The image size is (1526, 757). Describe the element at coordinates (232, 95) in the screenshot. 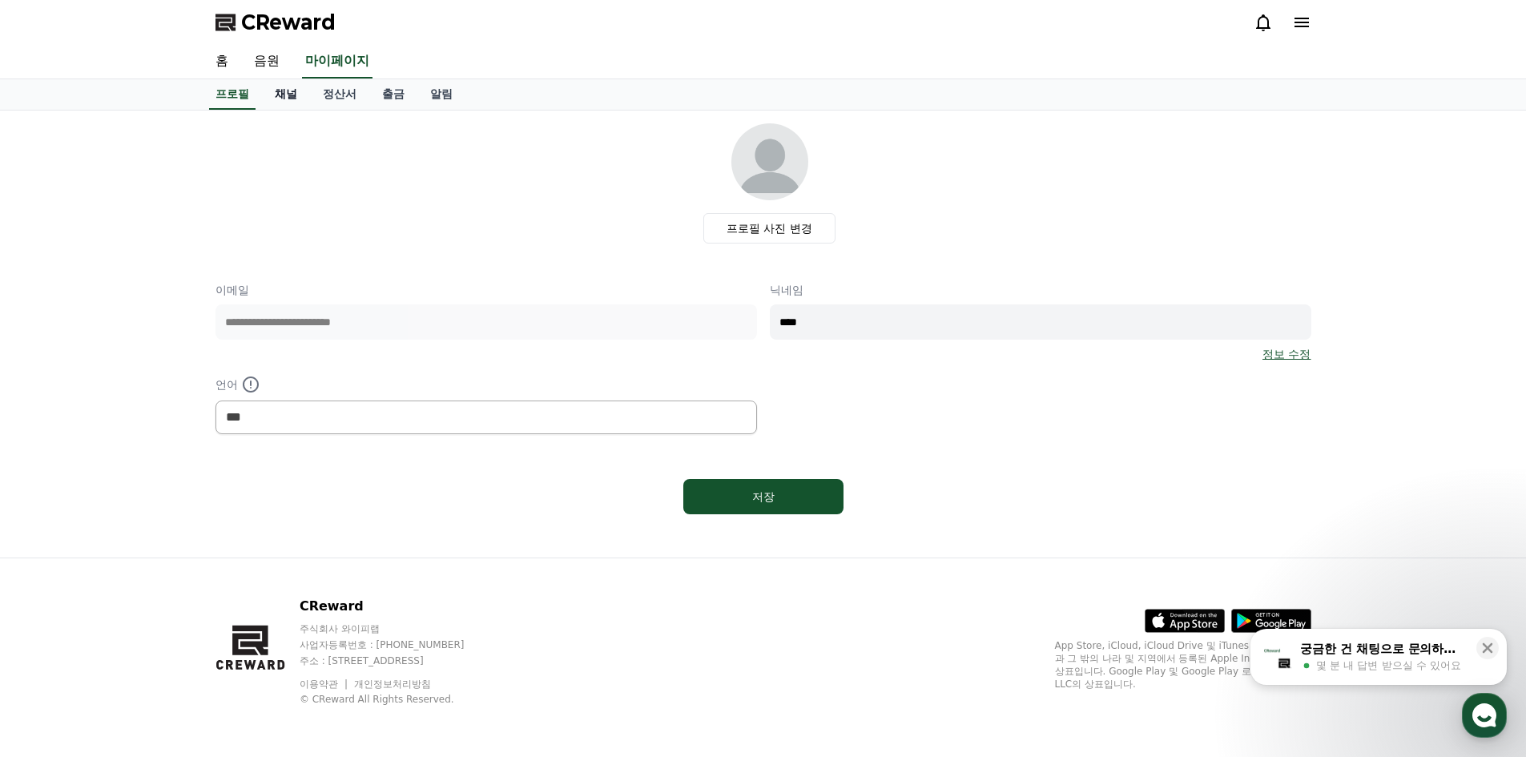

I see `a: 프로필` at that location.